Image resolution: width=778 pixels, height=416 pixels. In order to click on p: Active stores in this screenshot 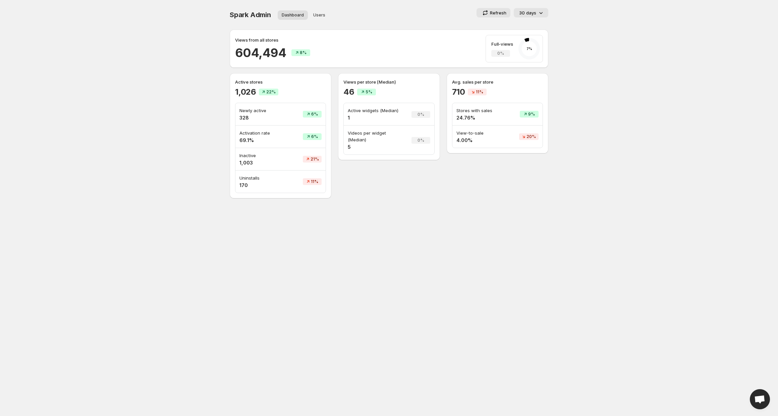, I will do `click(280, 82)`.